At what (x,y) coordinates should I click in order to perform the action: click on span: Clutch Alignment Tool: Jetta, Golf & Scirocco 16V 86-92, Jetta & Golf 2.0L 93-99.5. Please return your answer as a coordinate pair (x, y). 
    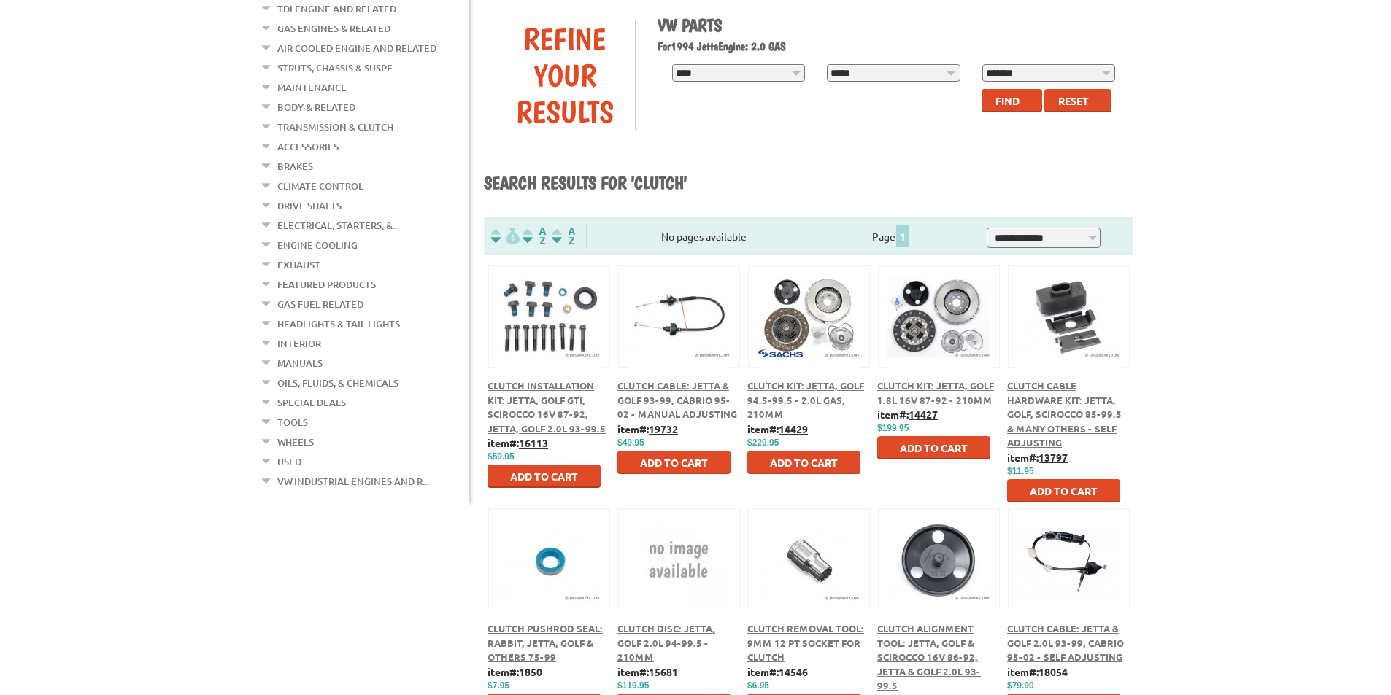
    Looking at the image, I should click on (929, 657).